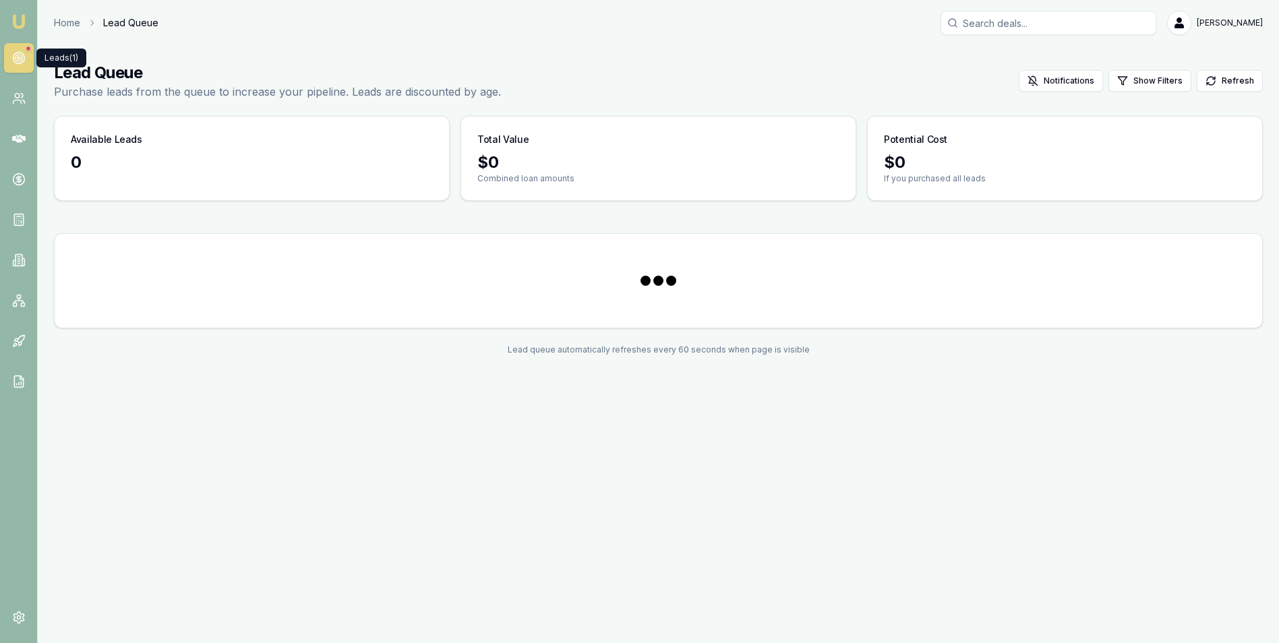  I want to click on span: Lead Queue, so click(131, 23).